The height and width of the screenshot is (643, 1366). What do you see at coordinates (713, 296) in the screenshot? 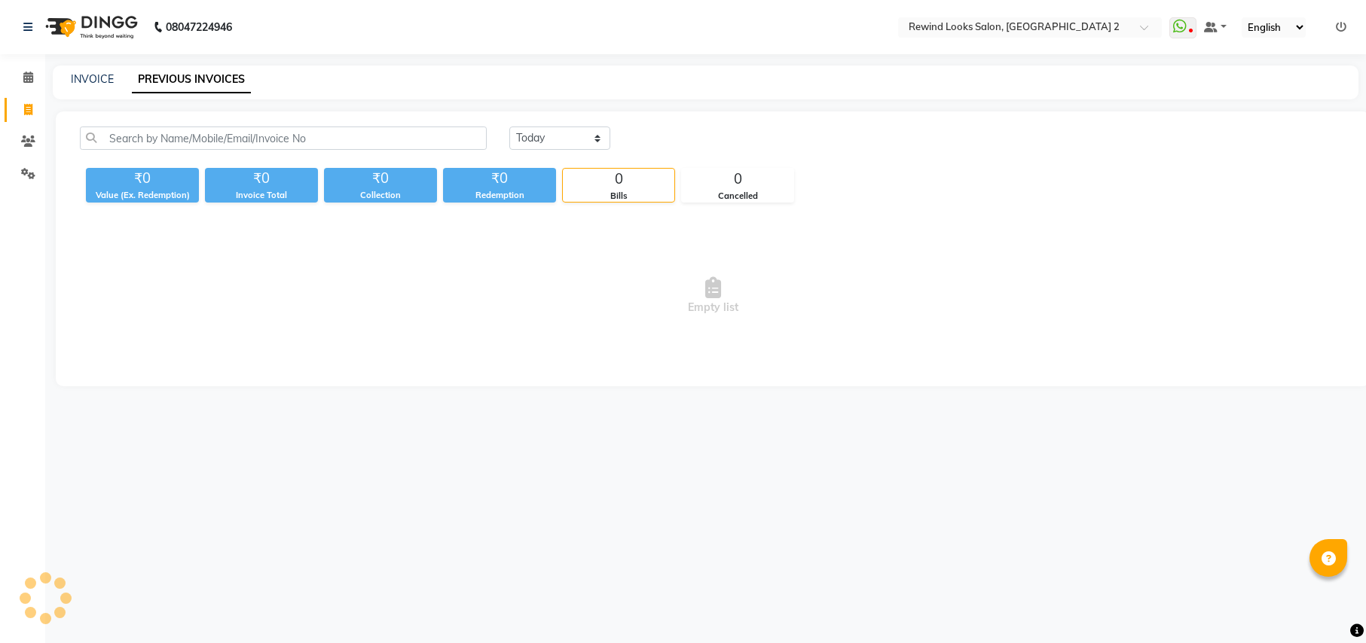
I see `span: Empty list` at bounding box center [713, 296].